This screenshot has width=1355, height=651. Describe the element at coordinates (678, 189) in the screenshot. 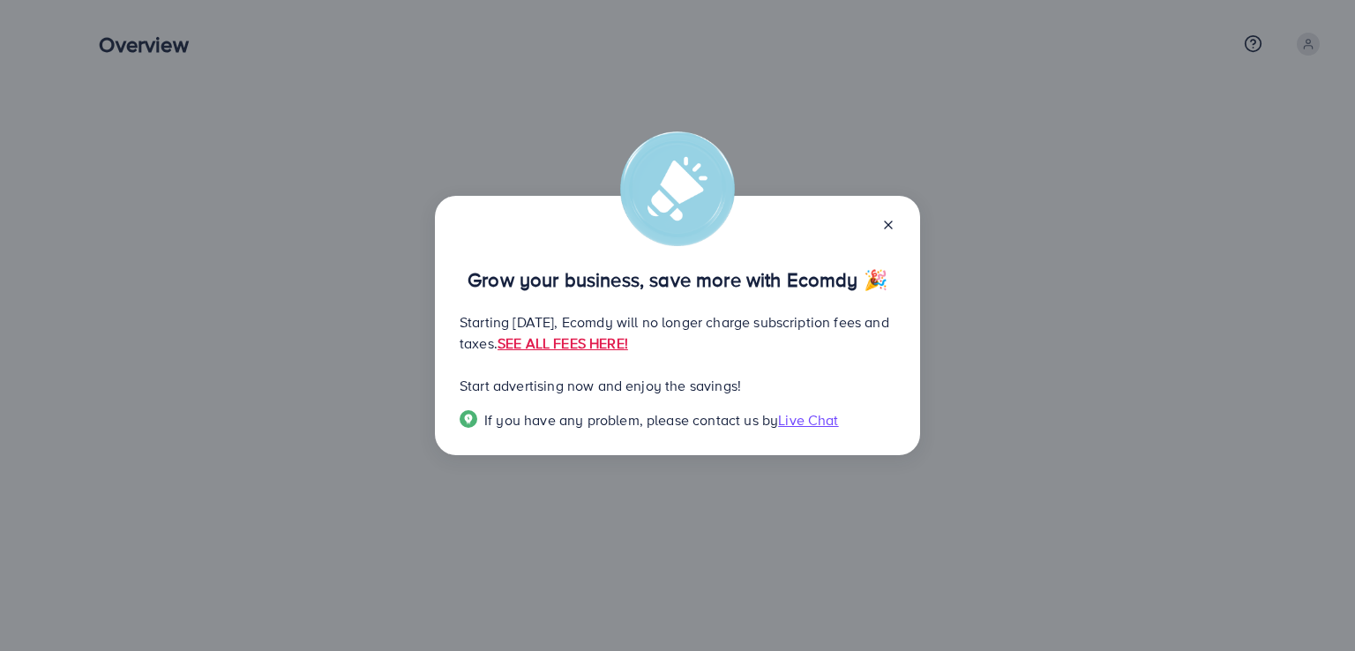

I see `img: alert` at that location.